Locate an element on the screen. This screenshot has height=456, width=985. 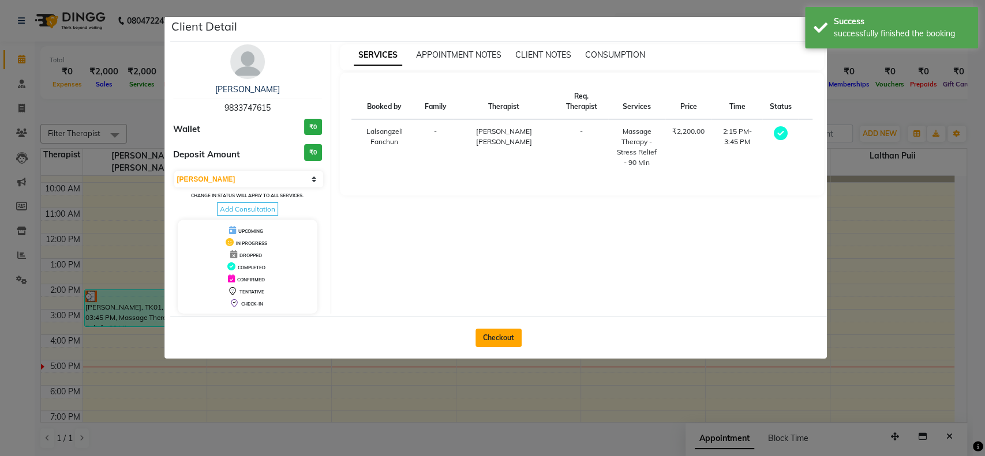
th: Time is located at coordinates (737, 102).